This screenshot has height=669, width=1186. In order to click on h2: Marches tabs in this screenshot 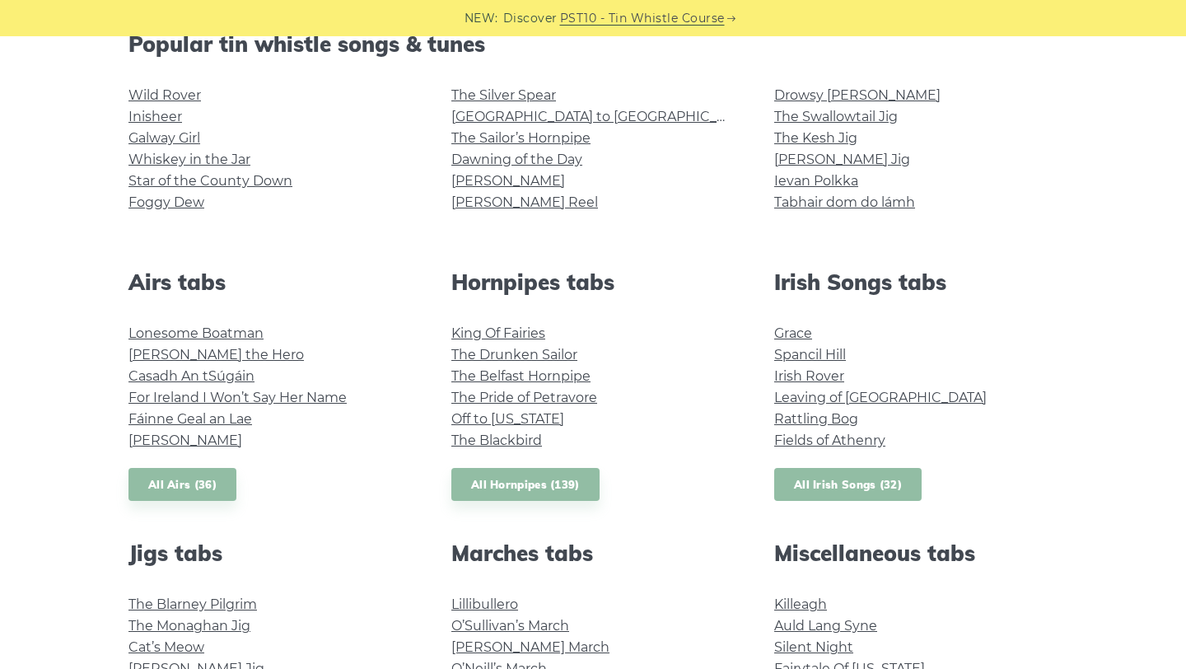, I will do `click(593, 553)`.